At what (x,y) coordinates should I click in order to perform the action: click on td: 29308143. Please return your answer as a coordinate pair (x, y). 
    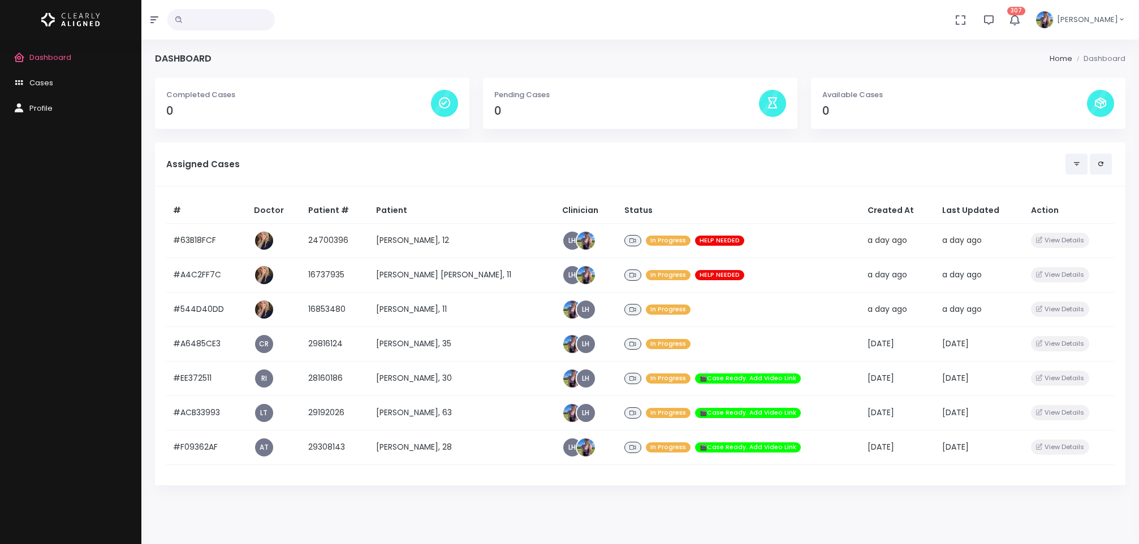
    Looking at the image, I should click on (335, 447).